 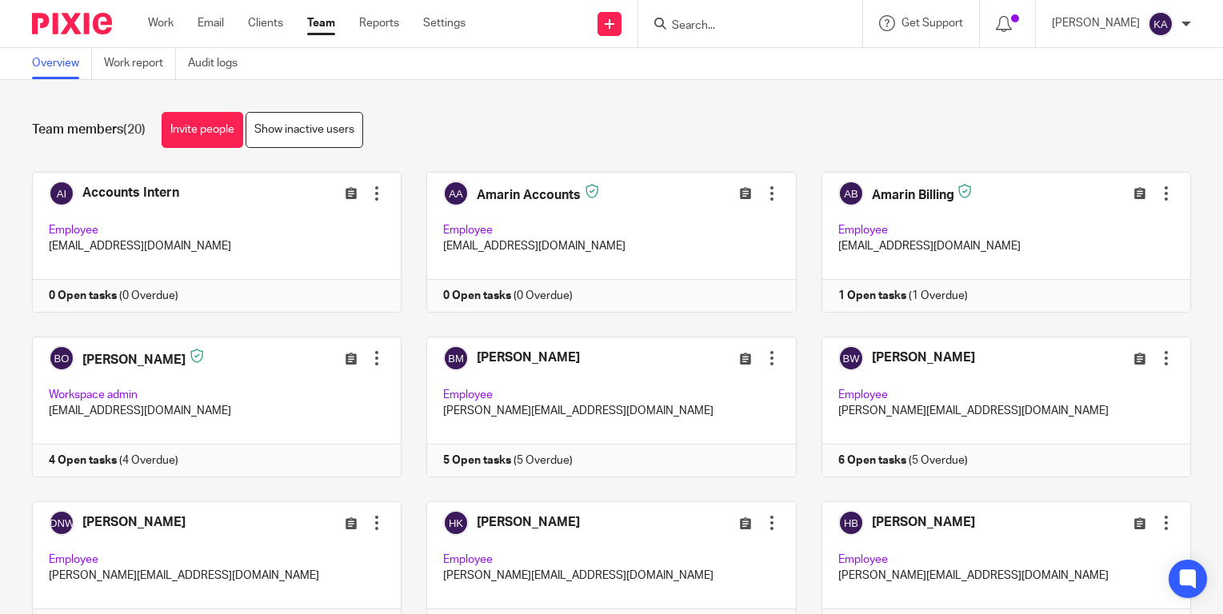 What do you see at coordinates (62, 63) in the screenshot?
I see `a: Overview` at bounding box center [62, 63].